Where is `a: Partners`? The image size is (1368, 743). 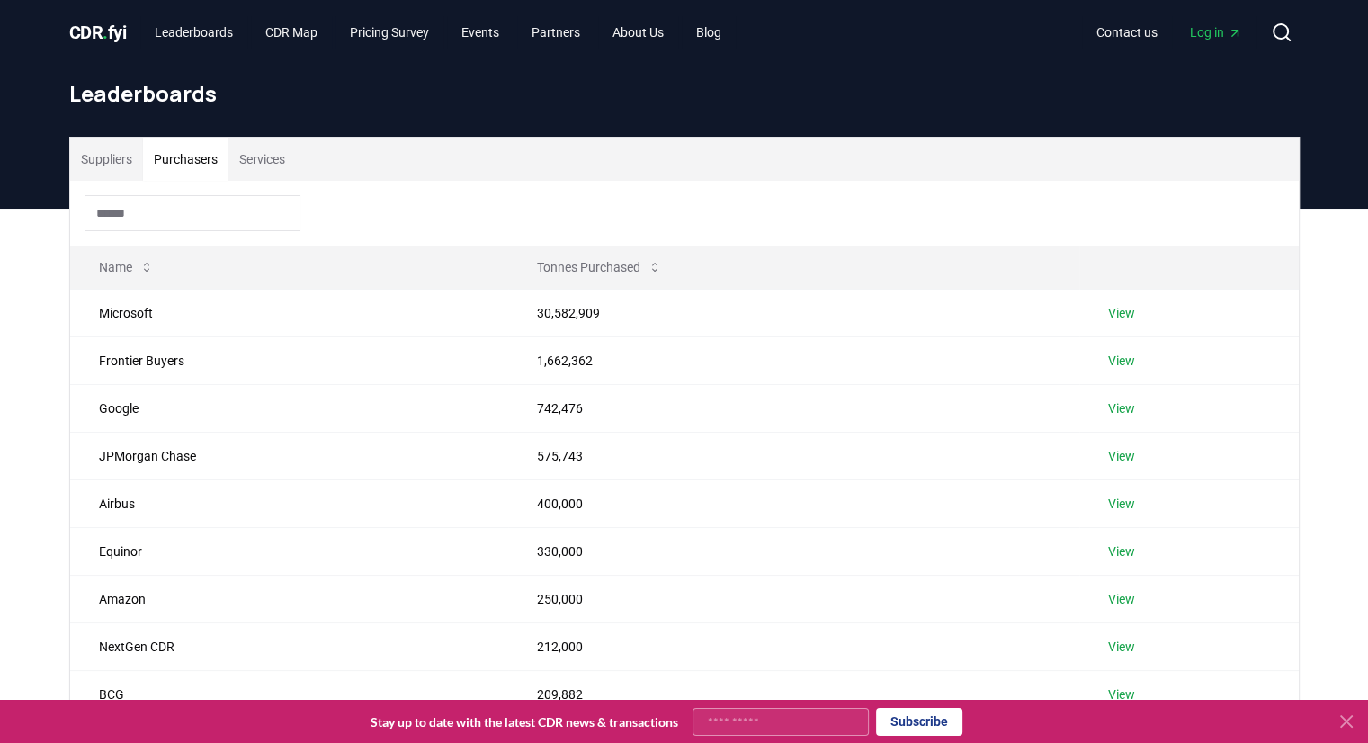 a: Partners is located at coordinates (556, 32).